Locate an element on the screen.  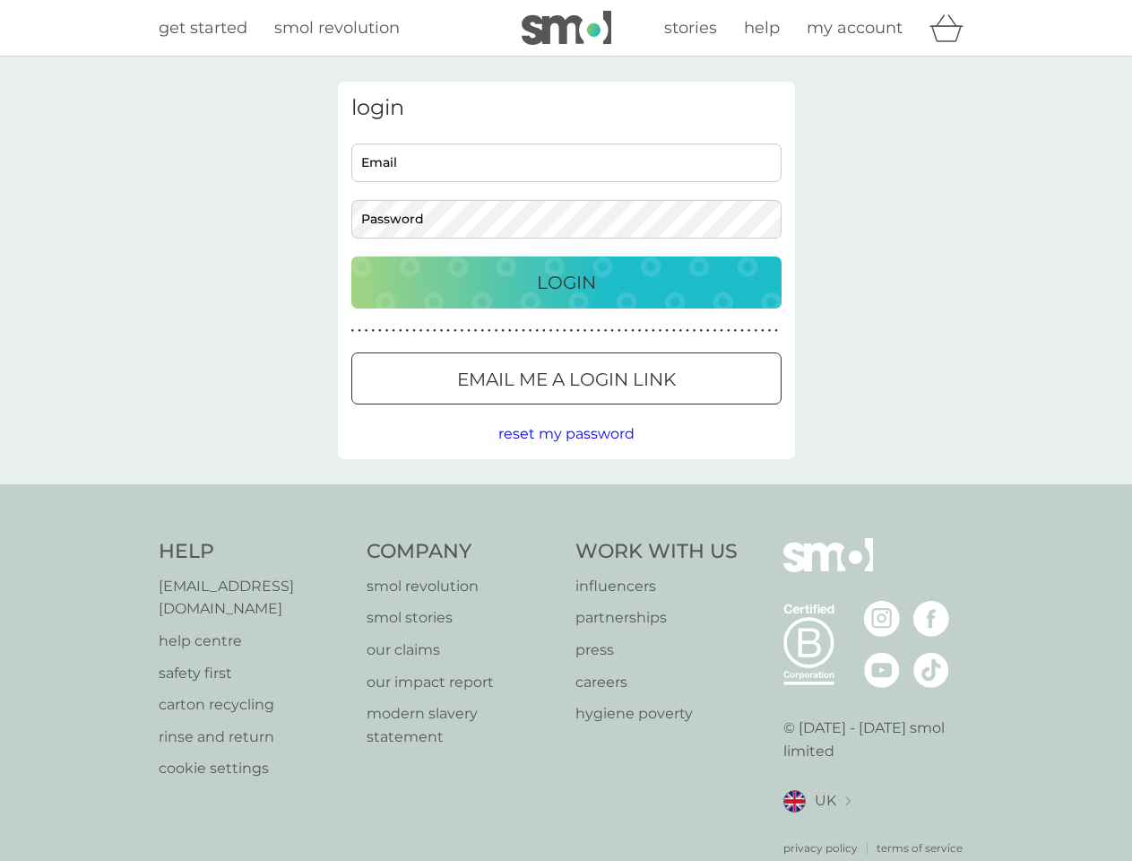
h4: Company is located at coordinates (462, 551).